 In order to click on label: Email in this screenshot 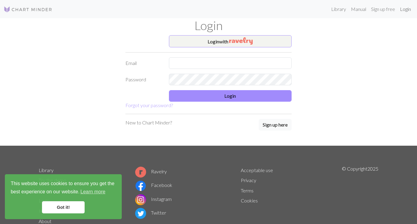, I will do `click(143, 63)`.